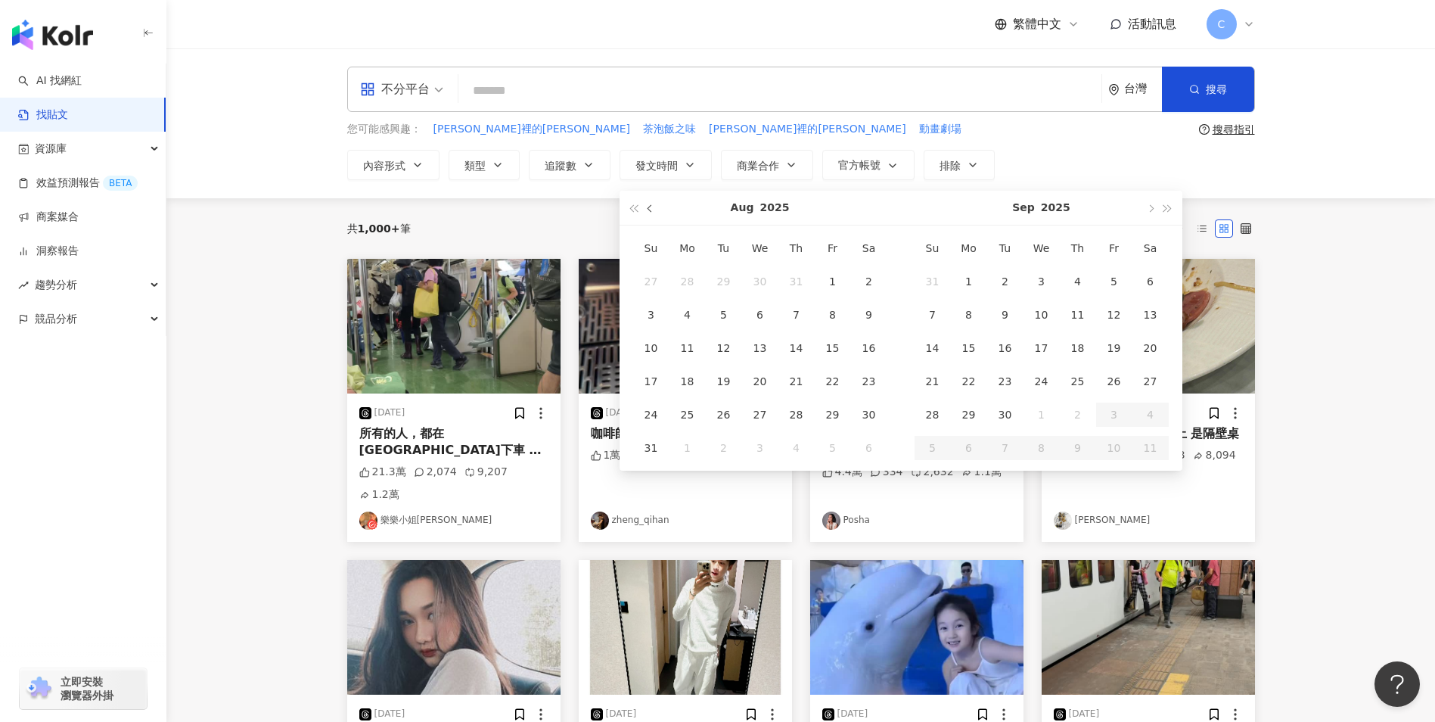 The height and width of the screenshot is (722, 1435). What do you see at coordinates (570, 165) in the screenshot?
I see `button: 追蹤數` at bounding box center [570, 165].